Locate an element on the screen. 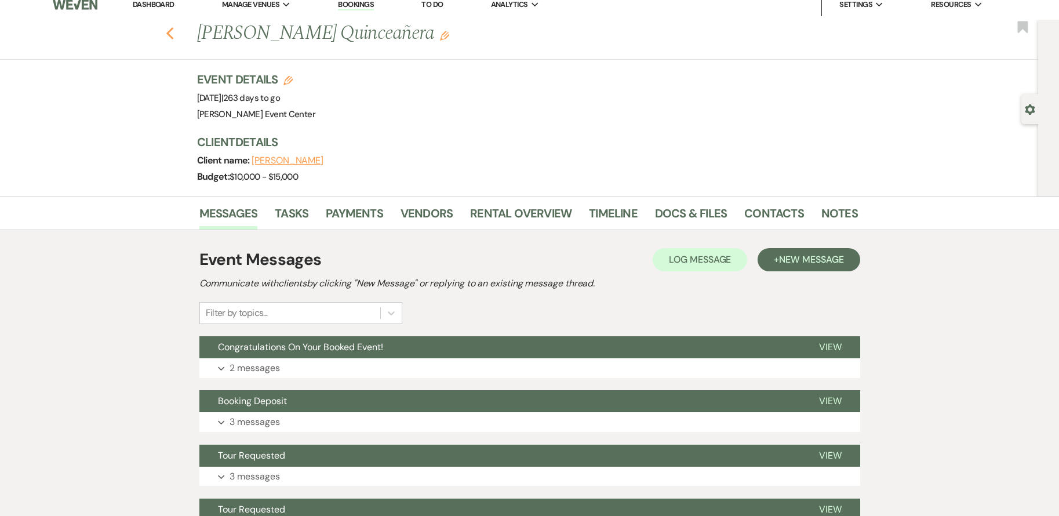 The width and height of the screenshot is (1059, 516). button: Edit is located at coordinates (444, 35).